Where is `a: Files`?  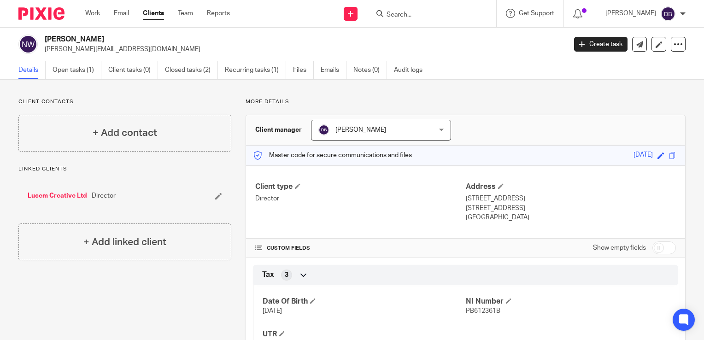
a: Files is located at coordinates (303, 70).